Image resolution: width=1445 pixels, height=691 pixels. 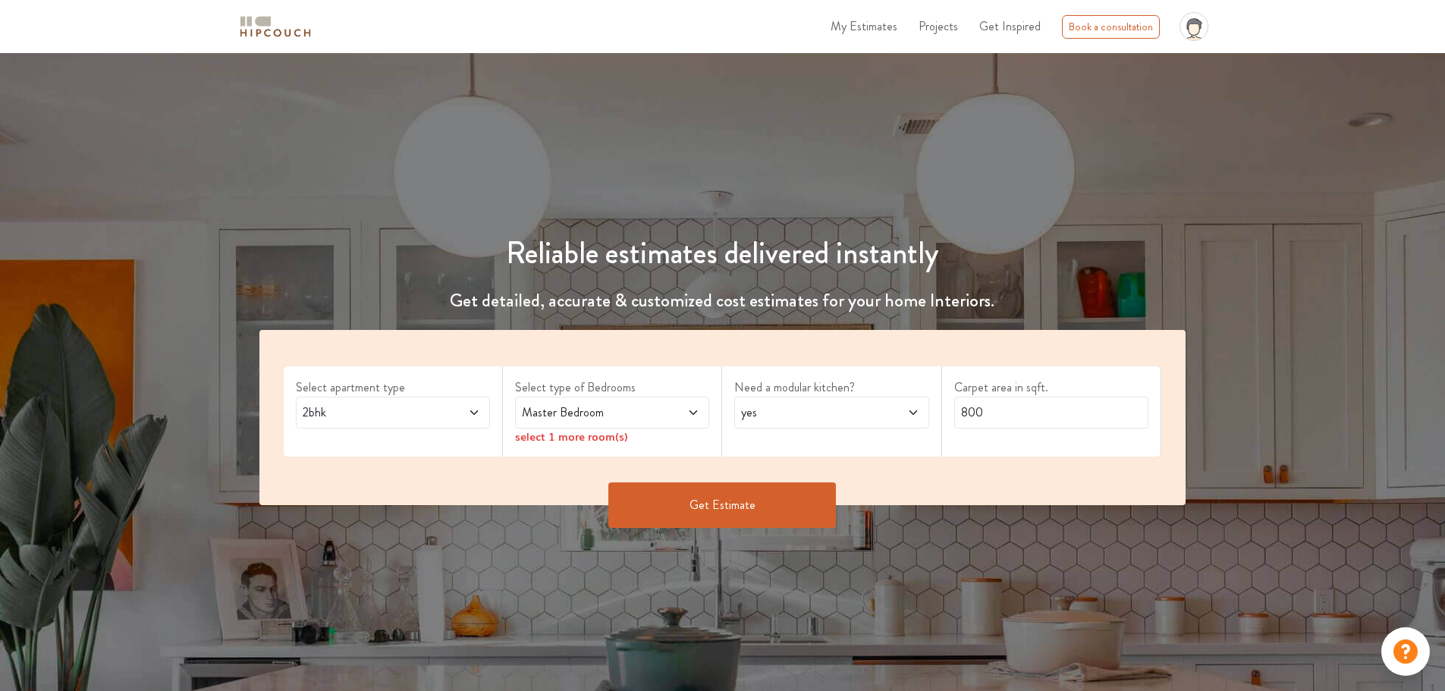 I want to click on input: Enter area sqft, so click(x=1052, y=413).